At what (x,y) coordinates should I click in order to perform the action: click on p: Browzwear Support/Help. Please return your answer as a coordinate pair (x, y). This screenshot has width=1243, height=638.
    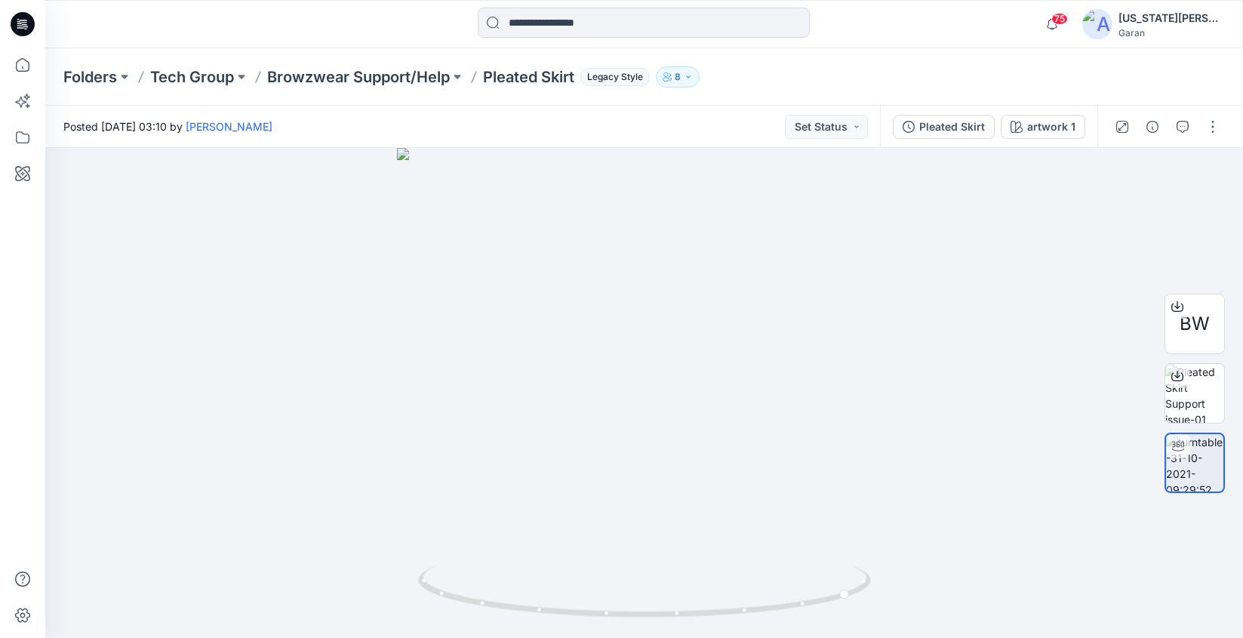
    Looking at the image, I should click on (359, 77).